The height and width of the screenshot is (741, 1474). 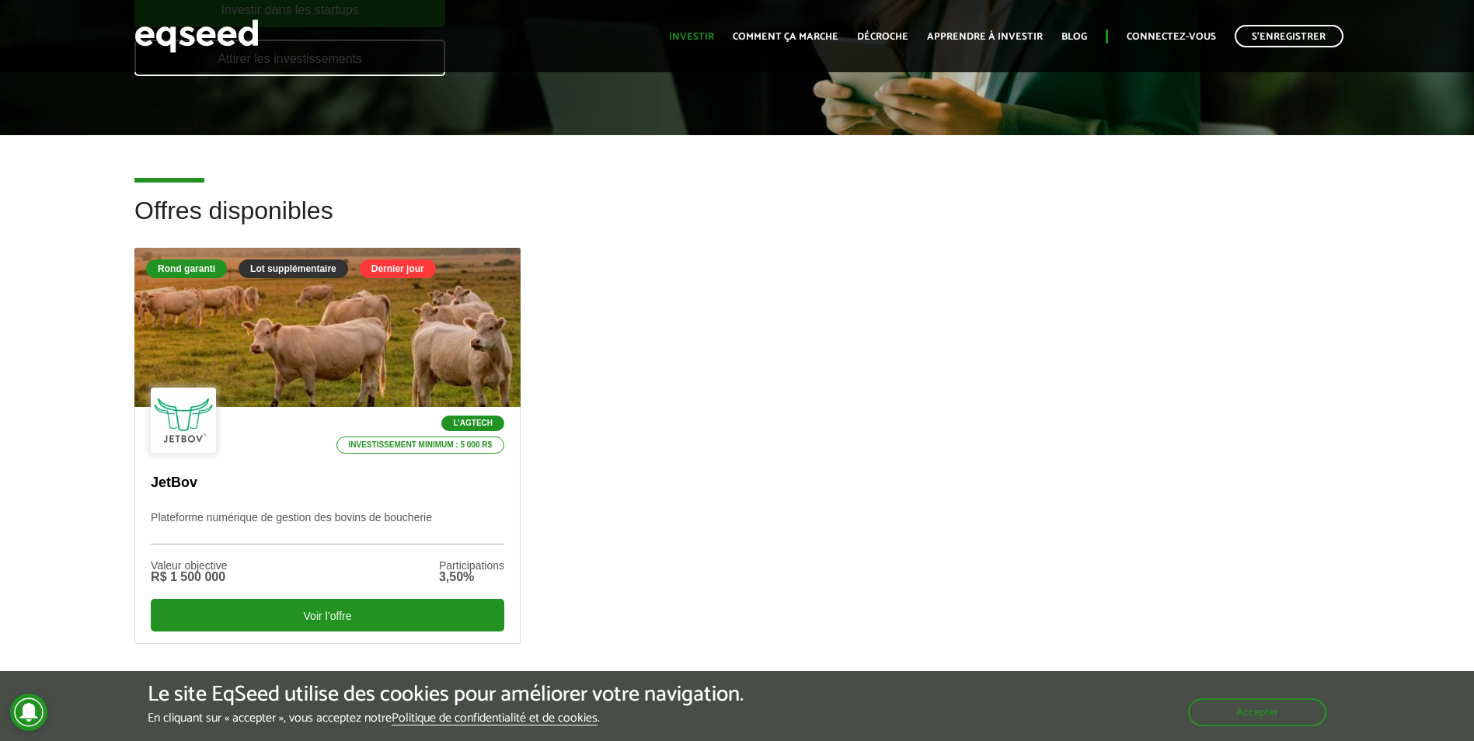 What do you see at coordinates (1289, 36) in the screenshot?
I see `a: S’enregistrer` at bounding box center [1289, 36].